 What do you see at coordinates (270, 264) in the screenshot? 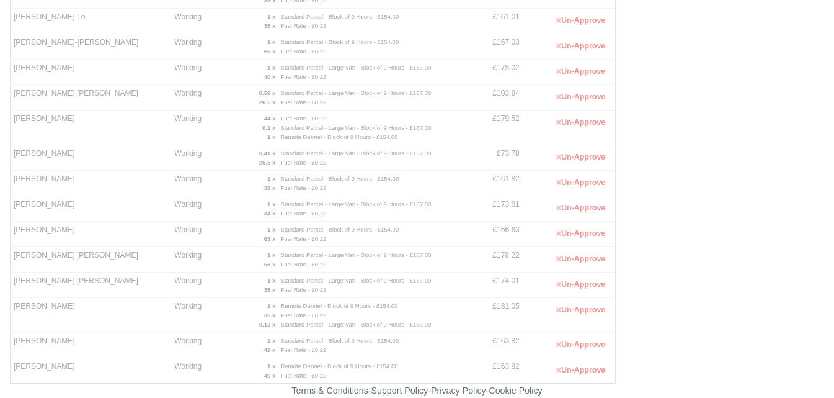
I see `strong: 56 x` at bounding box center [270, 264].